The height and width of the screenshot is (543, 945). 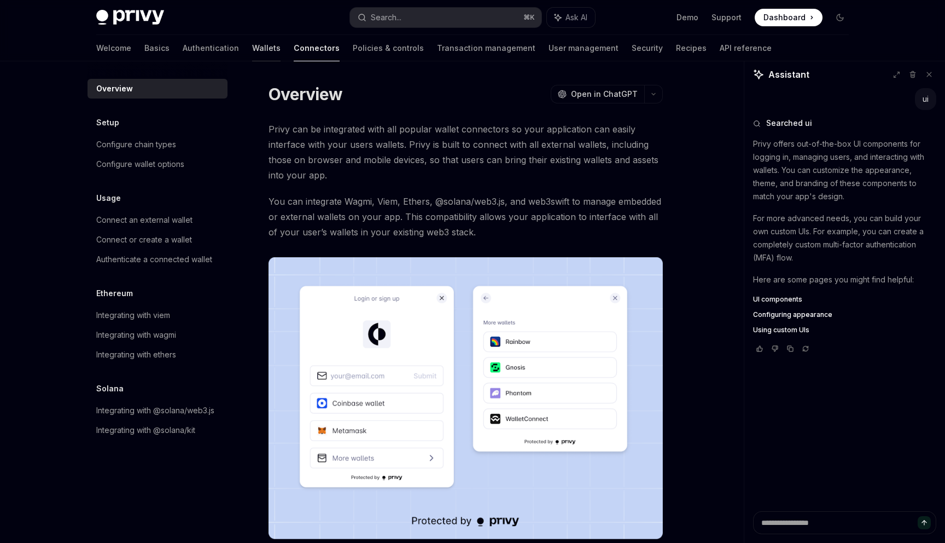 I want to click on a: Integrating with wagmi, so click(x=158, y=335).